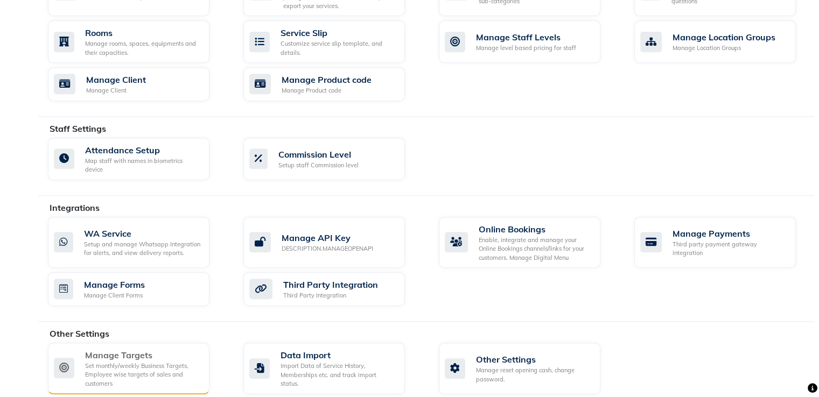  What do you see at coordinates (338, 375) in the screenshot?
I see `div: Import Data of Service History, Memberships etc. and track import status.` at bounding box center [338, 375].